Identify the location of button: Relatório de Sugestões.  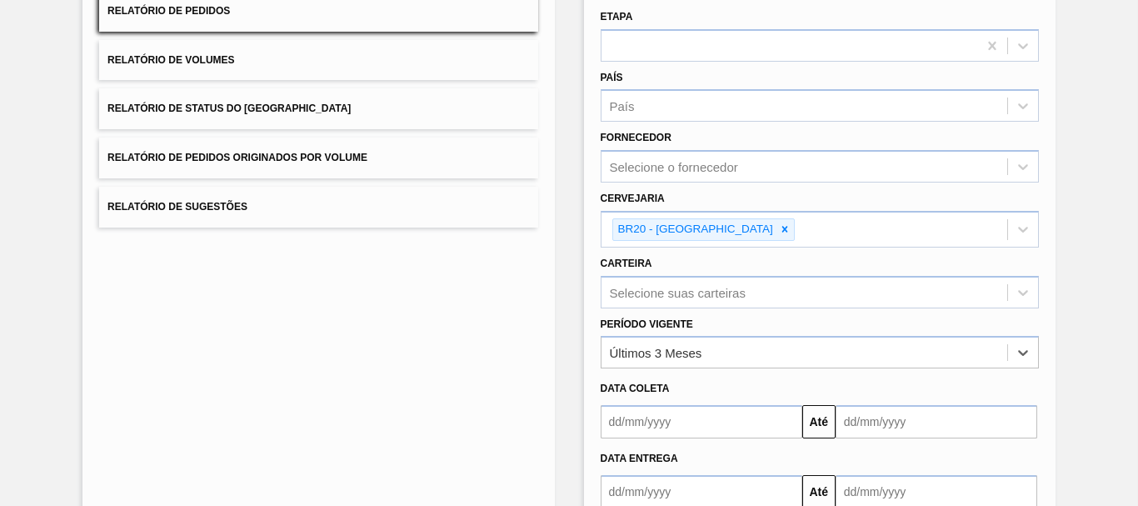
(318, 207).